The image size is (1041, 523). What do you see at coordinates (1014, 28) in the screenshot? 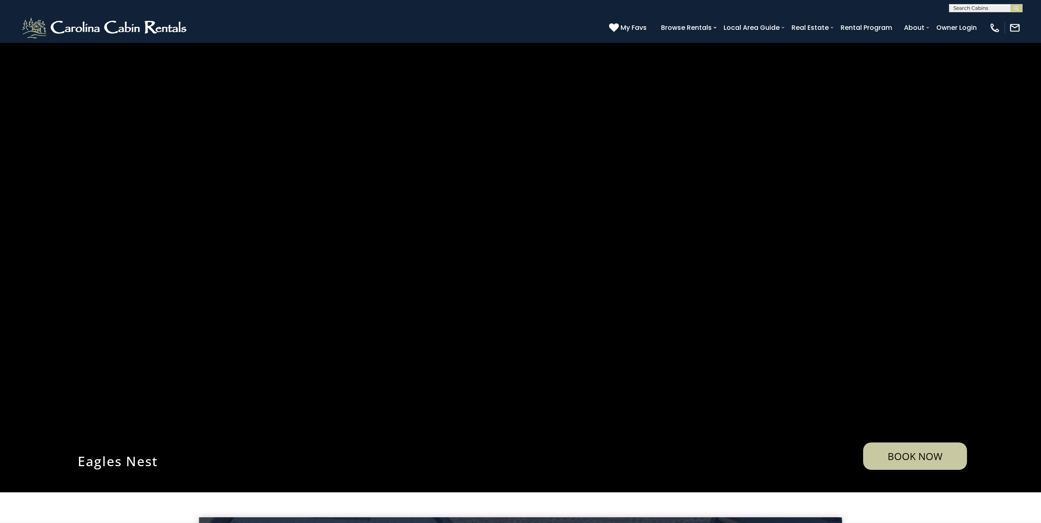
I see `img: mail-regular-white.png` at bounding box center [1014, 28].